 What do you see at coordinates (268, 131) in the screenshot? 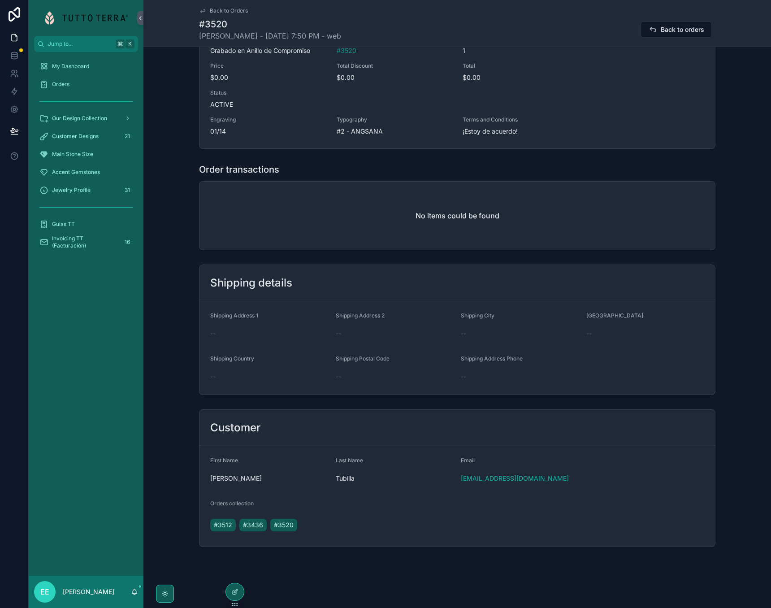
I see `span: 01/14` at bounding box center [268, 131].